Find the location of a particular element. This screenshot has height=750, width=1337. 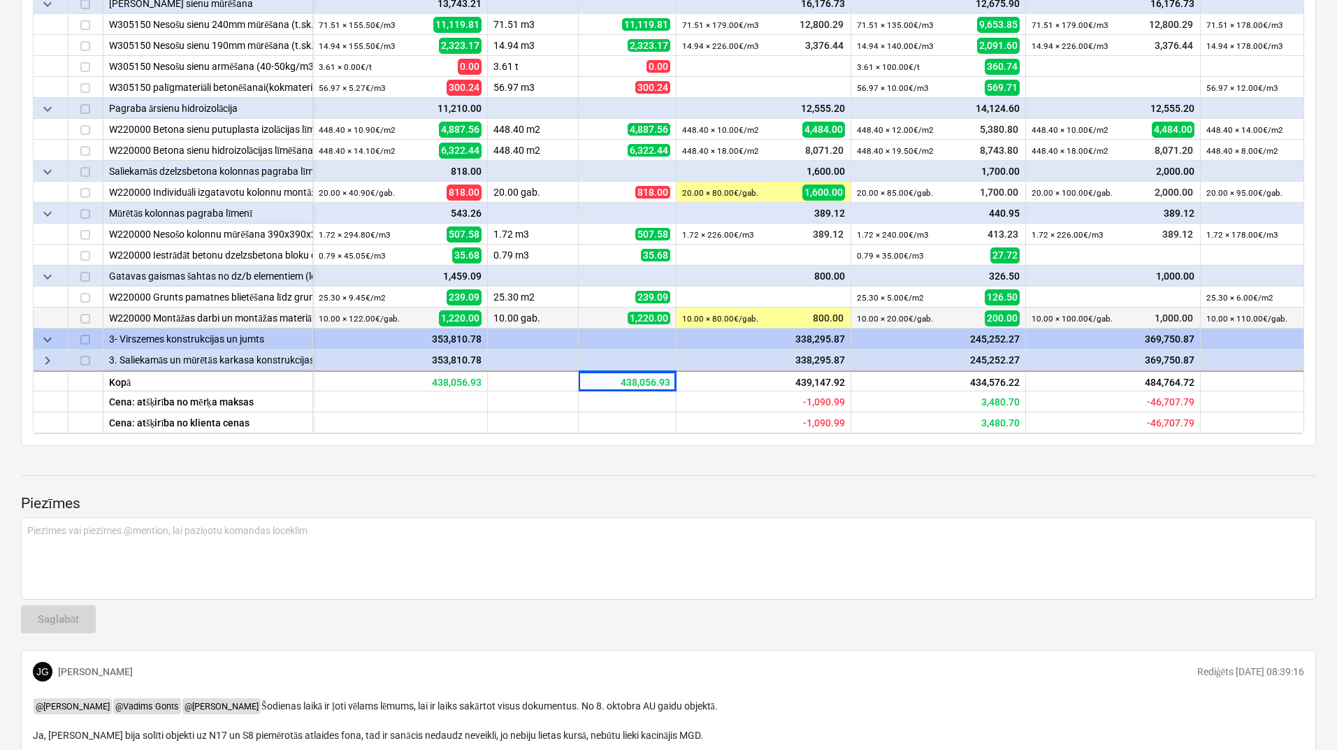

div: 12,555.20 is located at coordinates (763, 108).